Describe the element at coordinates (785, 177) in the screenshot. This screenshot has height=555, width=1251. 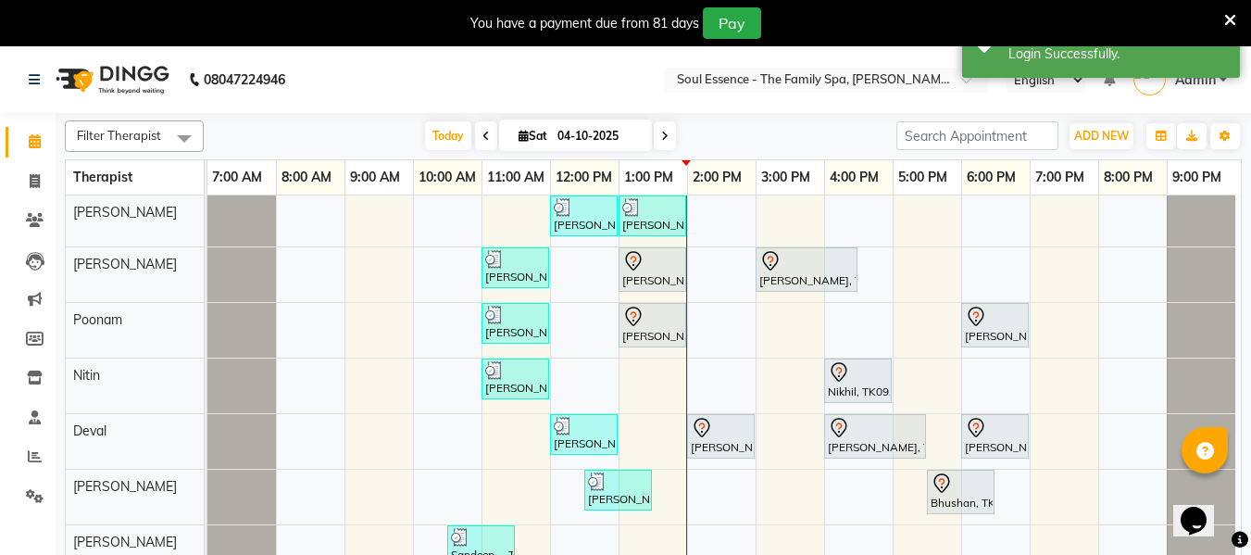
I see `a: 3:00 PM` at that location.